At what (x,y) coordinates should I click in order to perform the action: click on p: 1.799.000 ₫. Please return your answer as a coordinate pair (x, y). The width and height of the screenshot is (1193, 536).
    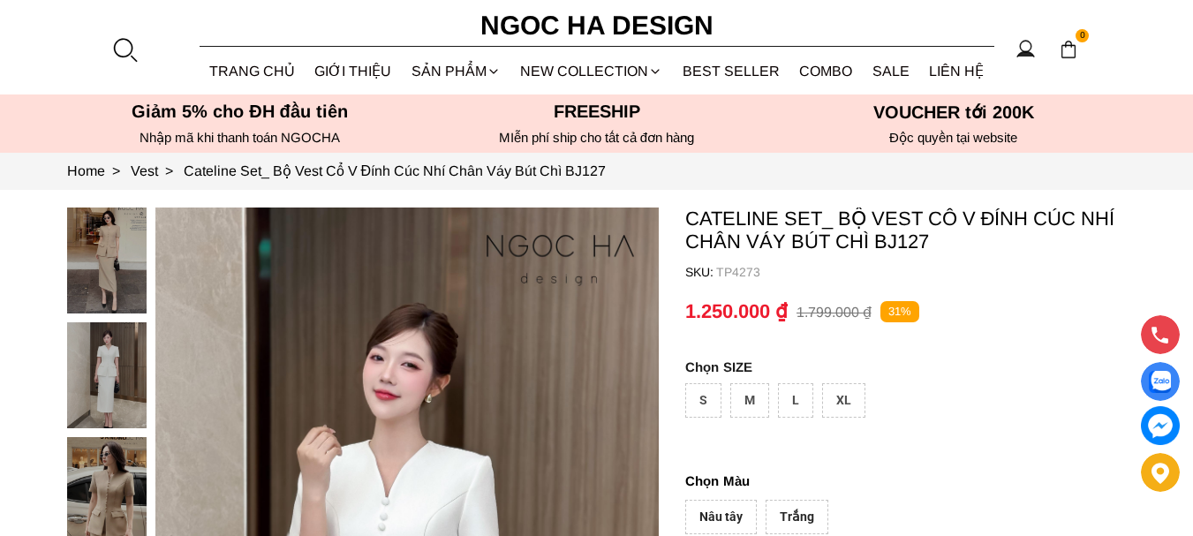
    Looking at the image, I should click on (834, 312).